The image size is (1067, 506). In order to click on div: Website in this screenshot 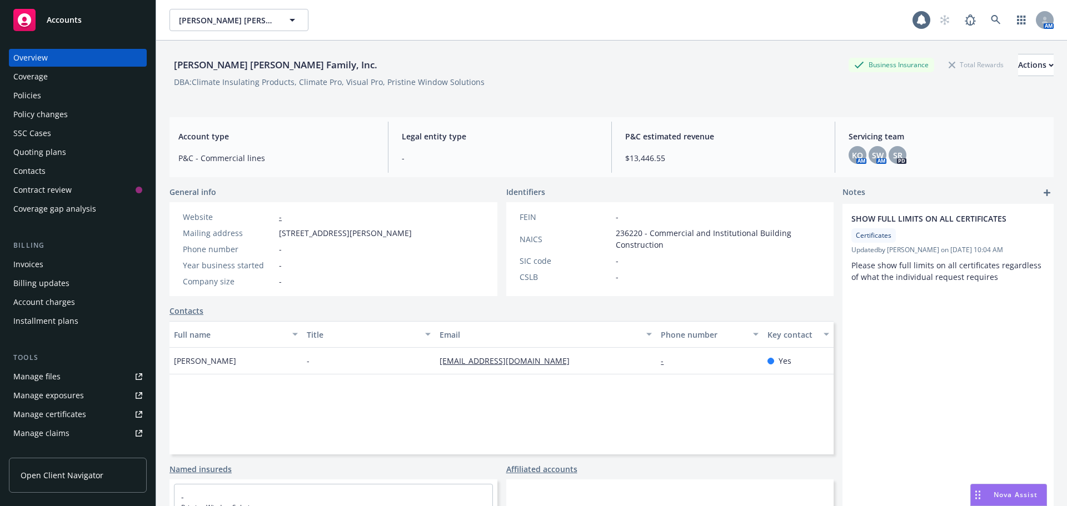, I will do `click(228, 217)`.